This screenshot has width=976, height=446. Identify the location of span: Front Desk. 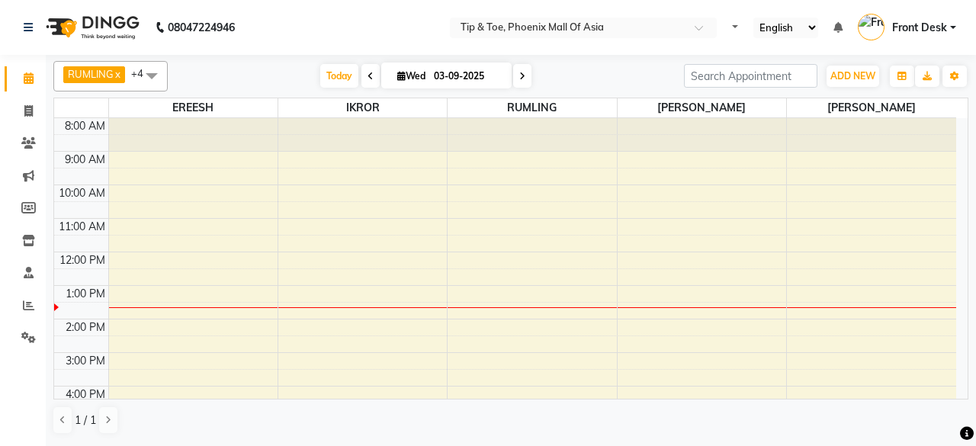
(920, 27).